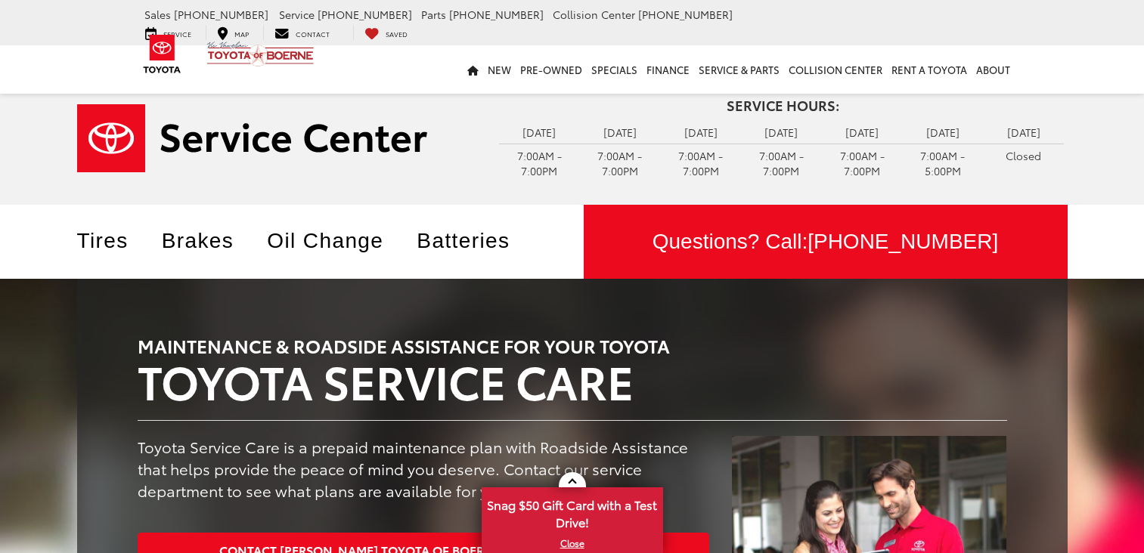 The height and width of the screenshot is (553, 1144). I want to click on span: Sales, so click(157, 14).